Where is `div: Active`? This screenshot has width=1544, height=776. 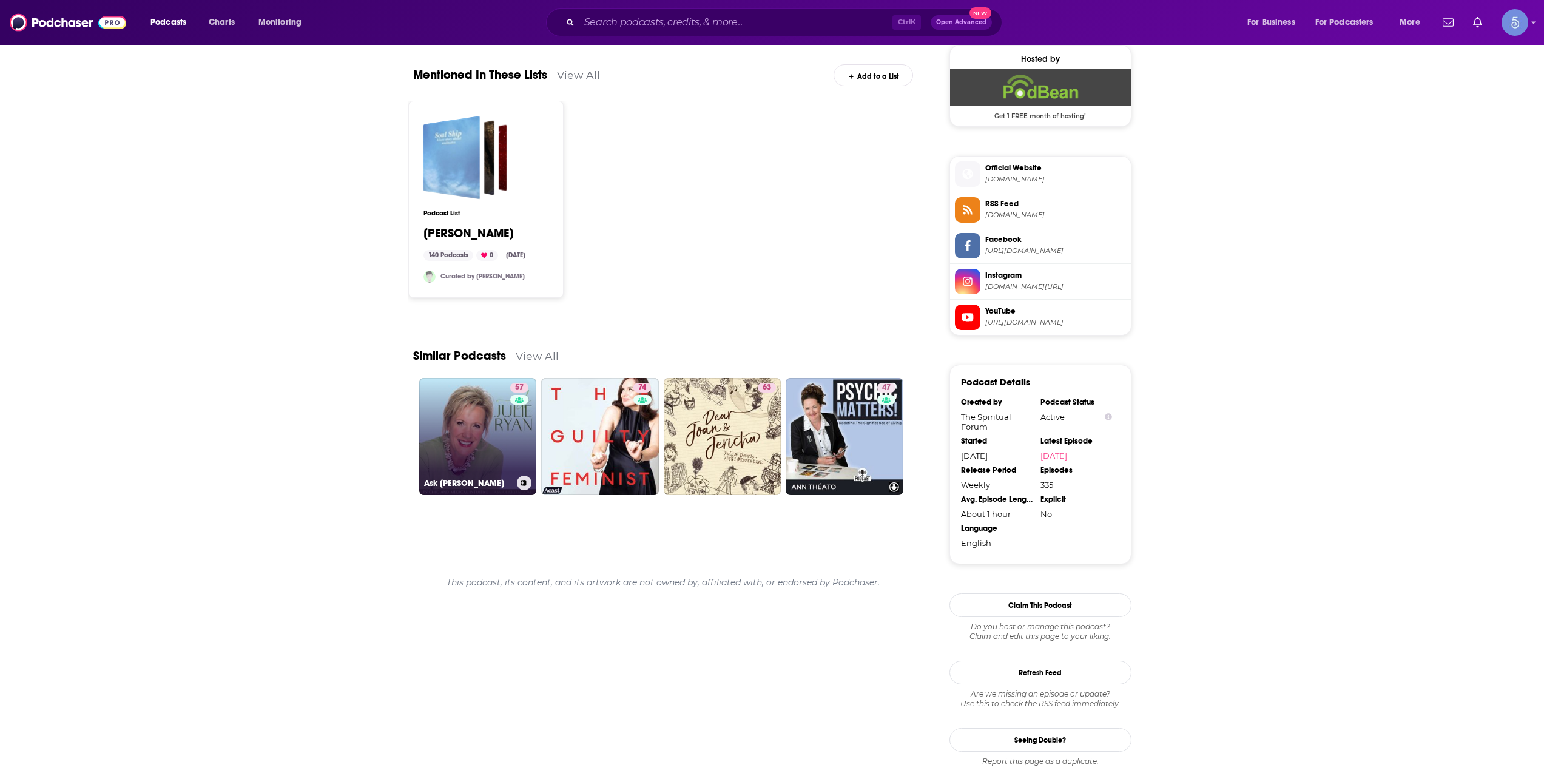 div: Active is located at coordinates (1076, 417).